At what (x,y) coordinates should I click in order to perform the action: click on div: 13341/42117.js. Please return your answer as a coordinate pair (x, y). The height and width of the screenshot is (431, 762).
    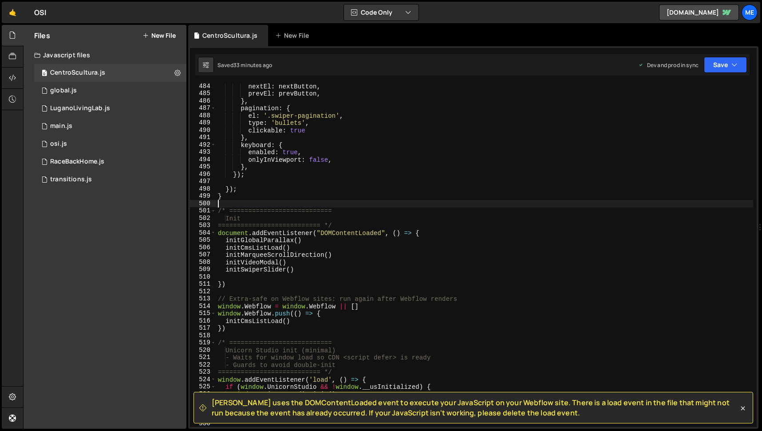
    Looking at the image, I should click on (110, 162).